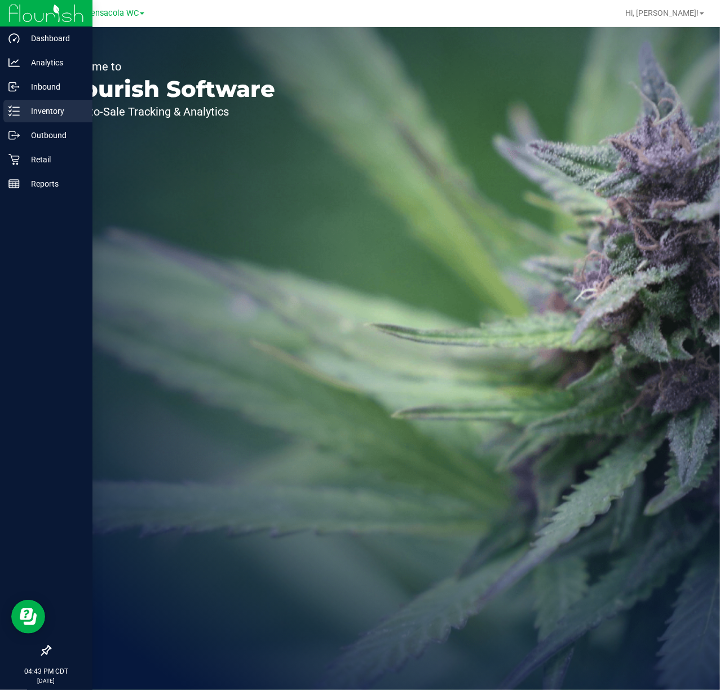 Image resolution: width=720 pixels, height=690 pixels. What do you see at coordinates (46, 672) in the screenshot?
I see `p: 04:43 PM CDT` at bounding box center [46, 672].